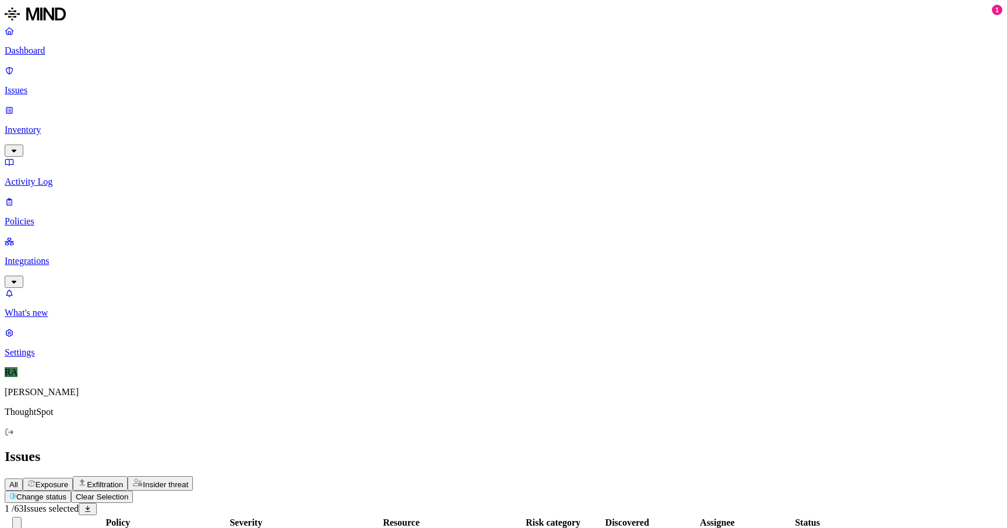 The image size is (1007, 528). I want to click on p: Dashboard, so click(503, 51).